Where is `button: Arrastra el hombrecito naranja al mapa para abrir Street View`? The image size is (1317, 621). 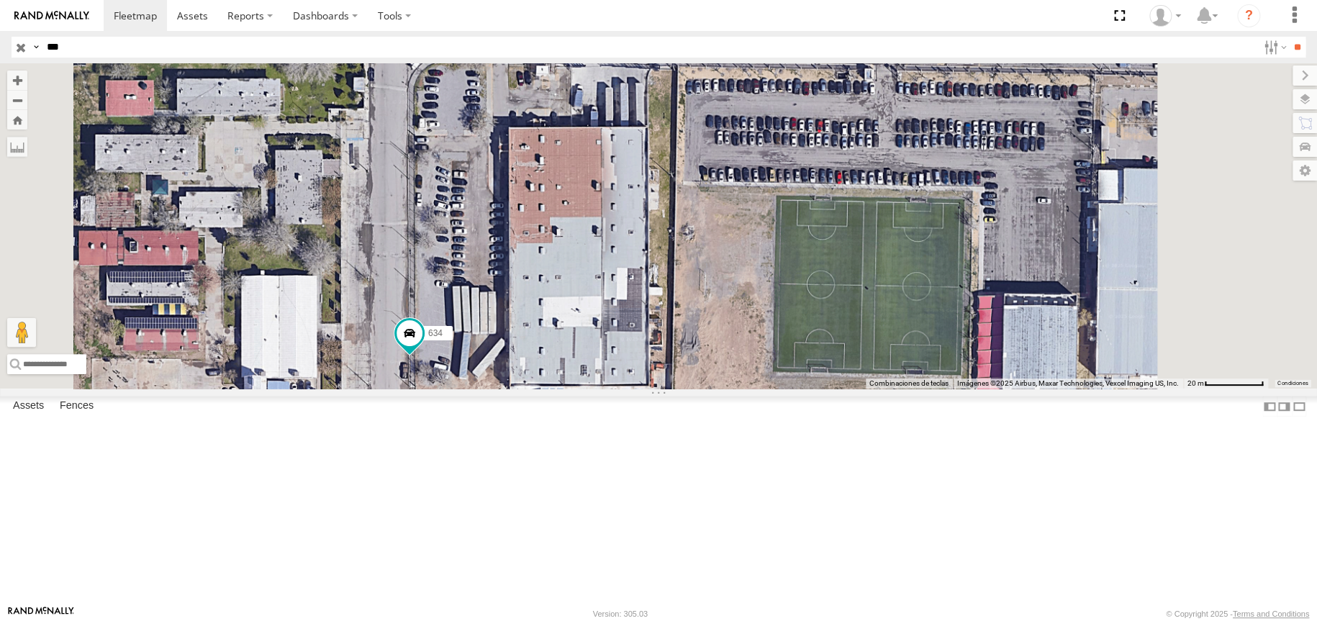
button: Arrastra el hombrecito naranja al mapa para abrir Street View is located at coordinates (22, 333).